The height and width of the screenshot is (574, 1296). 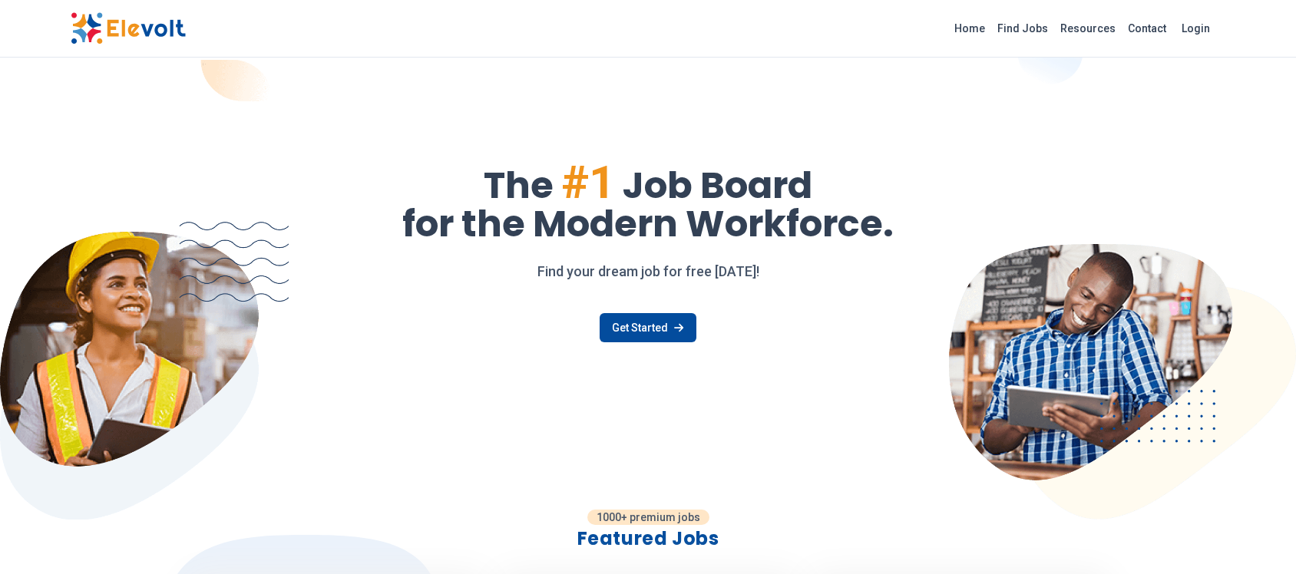 I want to click on a: Find Jobs, so click(x=1023, y=28).